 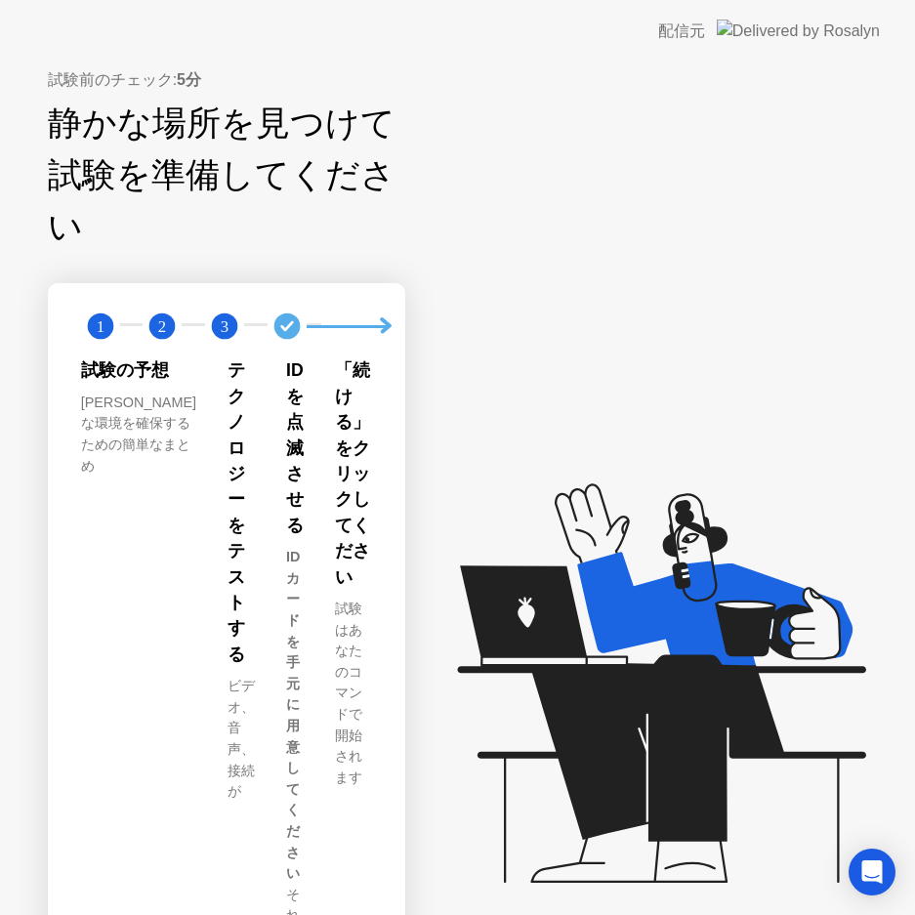 I want to click on img: Delivered by Rosalyn, so click(x=797, y=30).